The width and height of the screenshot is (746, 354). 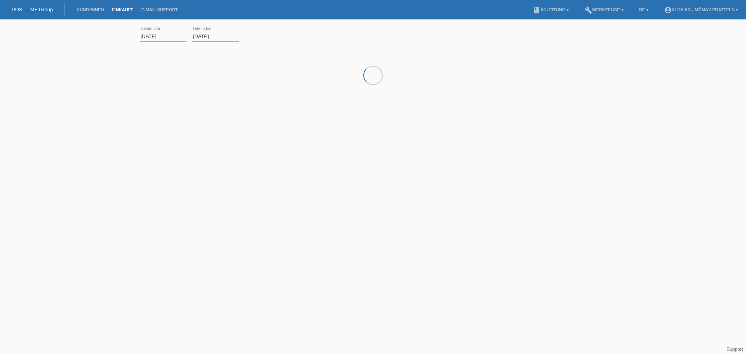 What do you see at coordinates (160, 10) in the screenshot?
I see `a: E-Mail Support` at bounding box center [160, 10].